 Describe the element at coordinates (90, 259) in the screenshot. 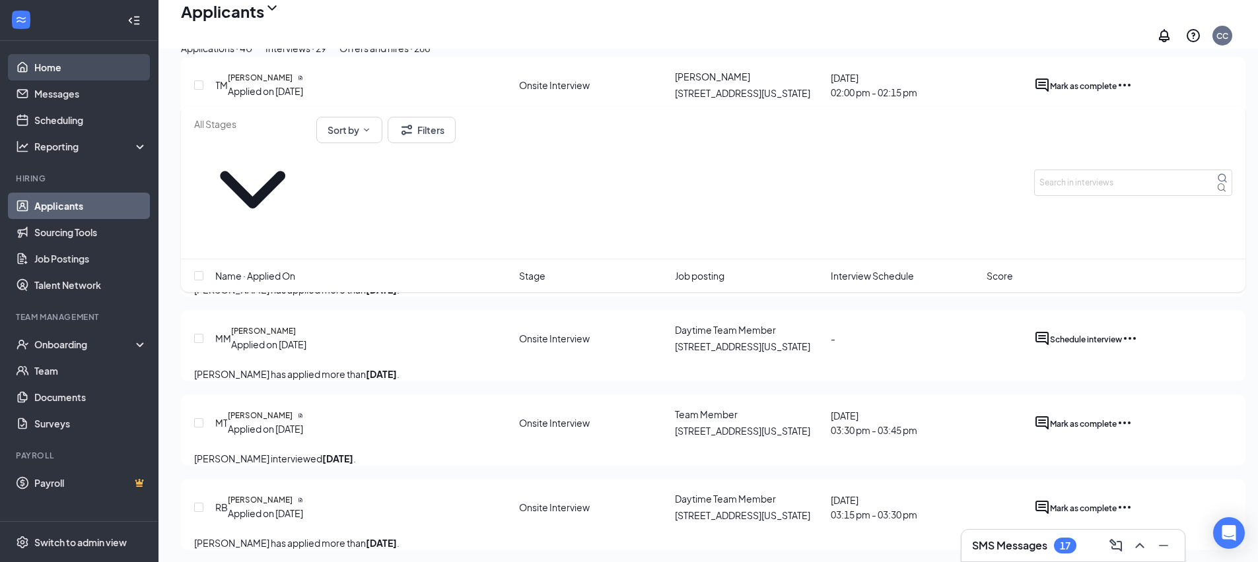

I see `a: Job Postings` at that location.